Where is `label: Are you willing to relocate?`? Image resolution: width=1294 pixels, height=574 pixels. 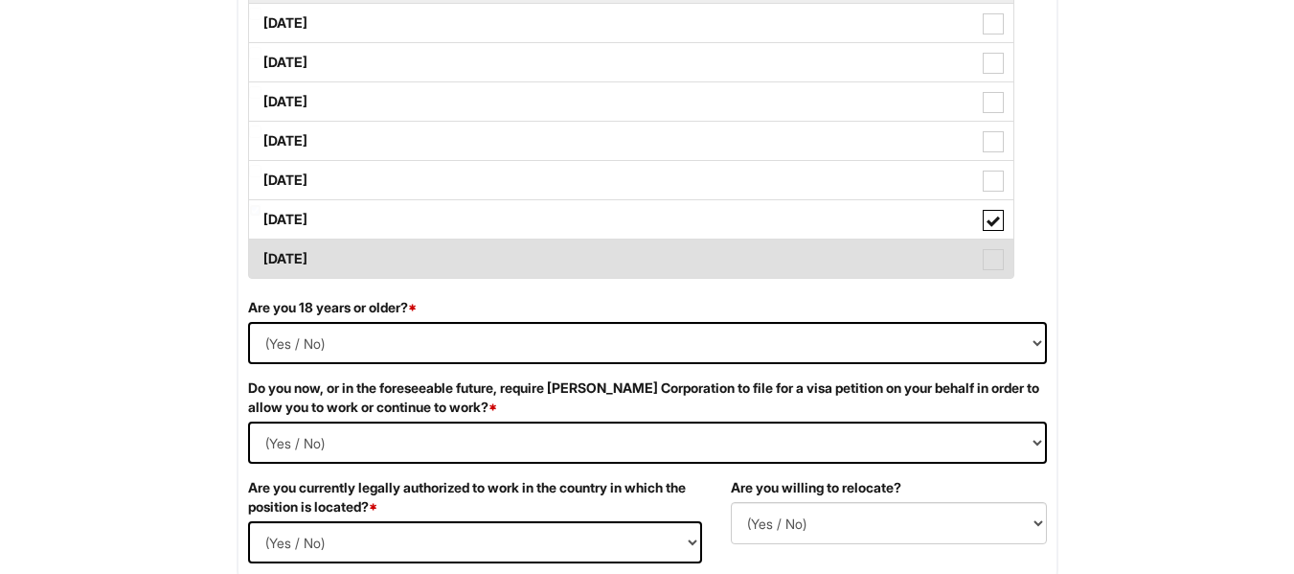 label: Are you willing to relocate? is located at coordinates (816, 488).